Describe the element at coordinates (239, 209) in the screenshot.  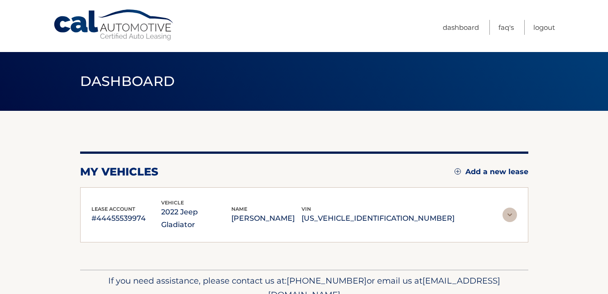
I see `span: name` at that location.